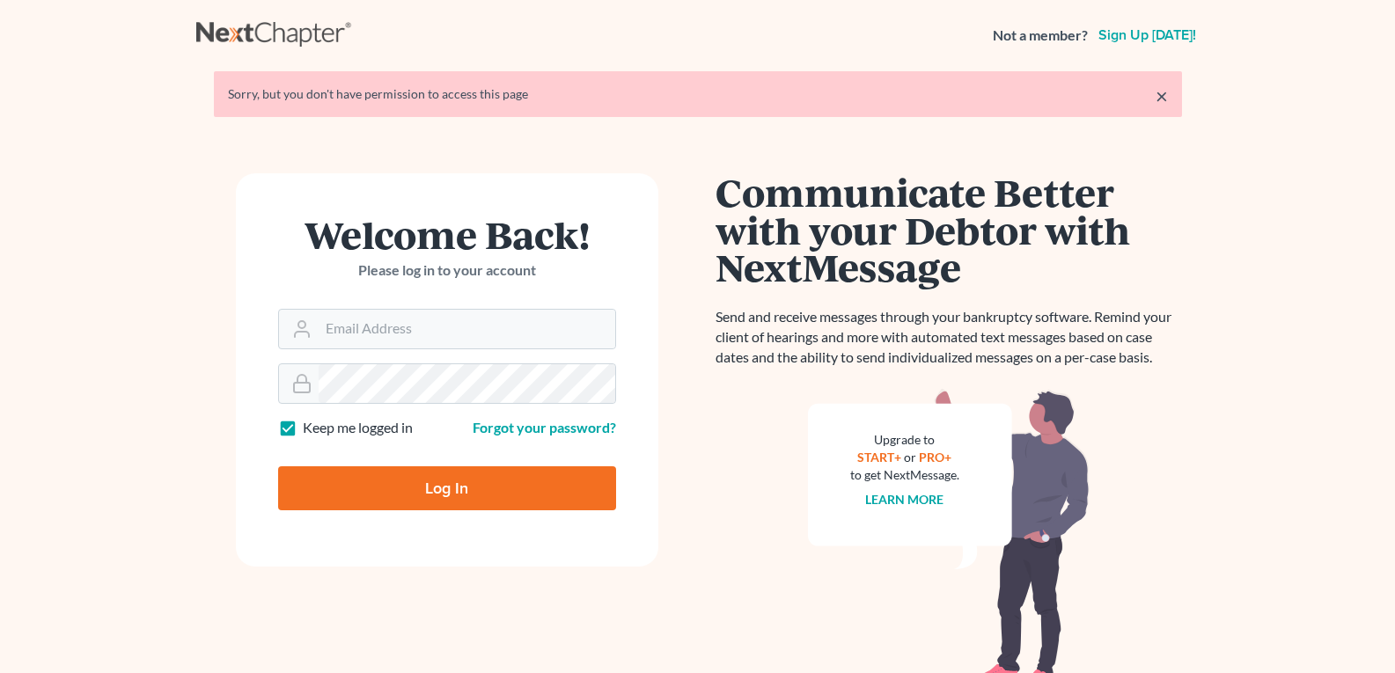 This screenshot has width=1395, height=673. What do you see at coordinates (447, 270) in the screenshot?
I see `p: Please log in to your account` at bounding box center [447, 270].